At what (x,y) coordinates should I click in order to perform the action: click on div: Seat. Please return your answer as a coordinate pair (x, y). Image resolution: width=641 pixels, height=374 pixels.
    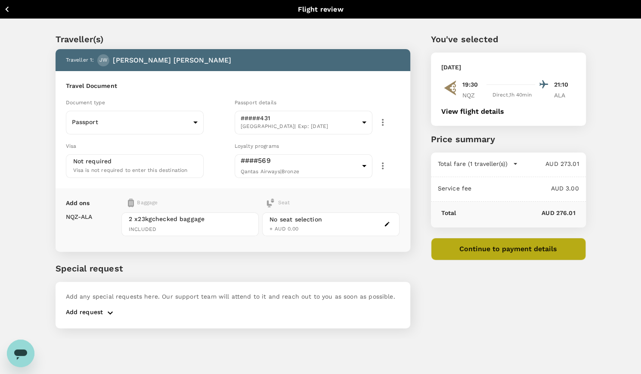
    Looking at the image, I should click on (278, 203).